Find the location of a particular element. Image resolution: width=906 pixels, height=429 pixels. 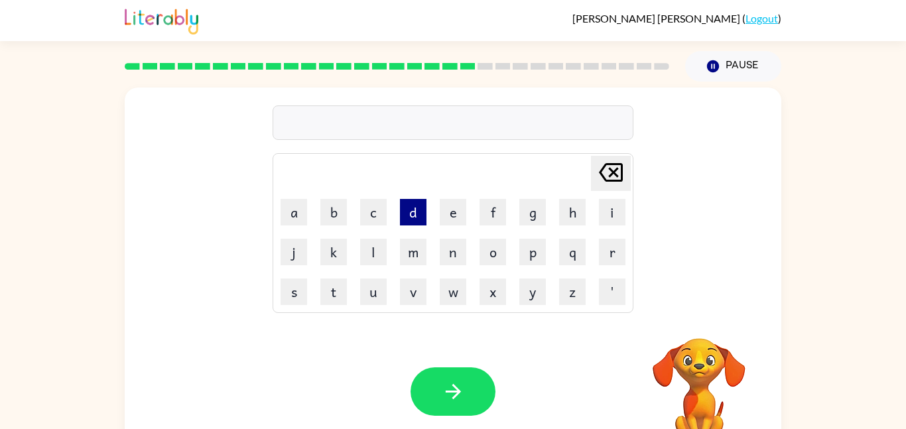

button: o is located at coordinates (493, 252).